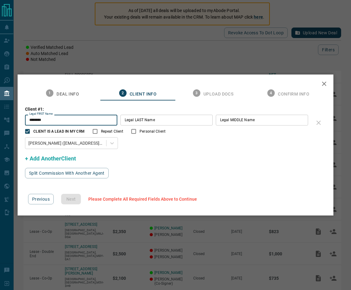  Describe the element at coordinates (50, 158) in the screenshot. I see `span: + Add AnotherClient` at that location.